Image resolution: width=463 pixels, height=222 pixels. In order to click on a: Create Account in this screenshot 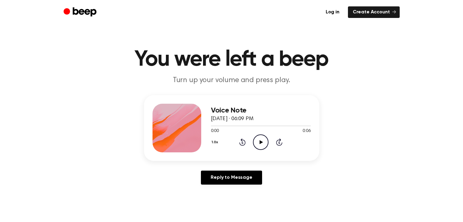, I will do `click(374, 12)`.